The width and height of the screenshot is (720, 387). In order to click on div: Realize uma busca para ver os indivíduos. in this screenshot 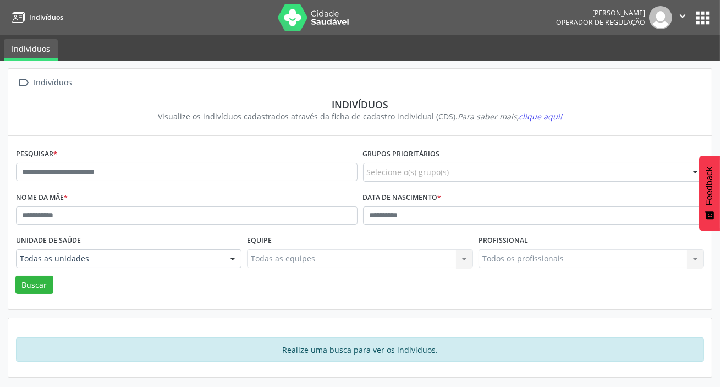, I will do `click(360, 349)`.